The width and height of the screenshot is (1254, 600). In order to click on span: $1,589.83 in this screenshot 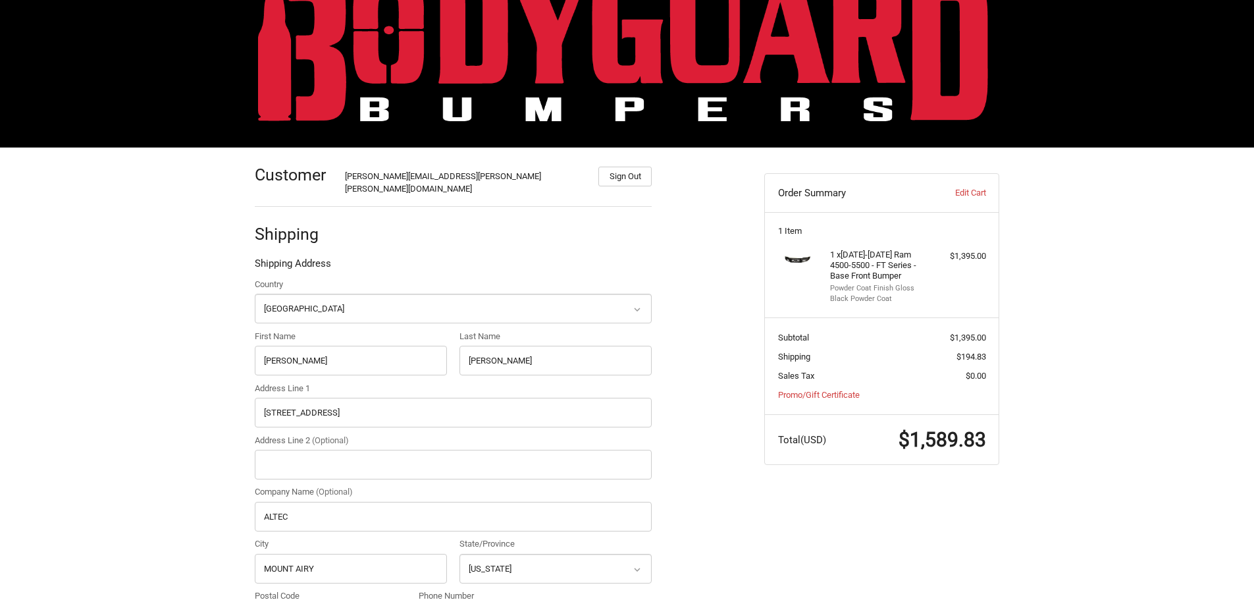, I will do `click(942, 439)`.